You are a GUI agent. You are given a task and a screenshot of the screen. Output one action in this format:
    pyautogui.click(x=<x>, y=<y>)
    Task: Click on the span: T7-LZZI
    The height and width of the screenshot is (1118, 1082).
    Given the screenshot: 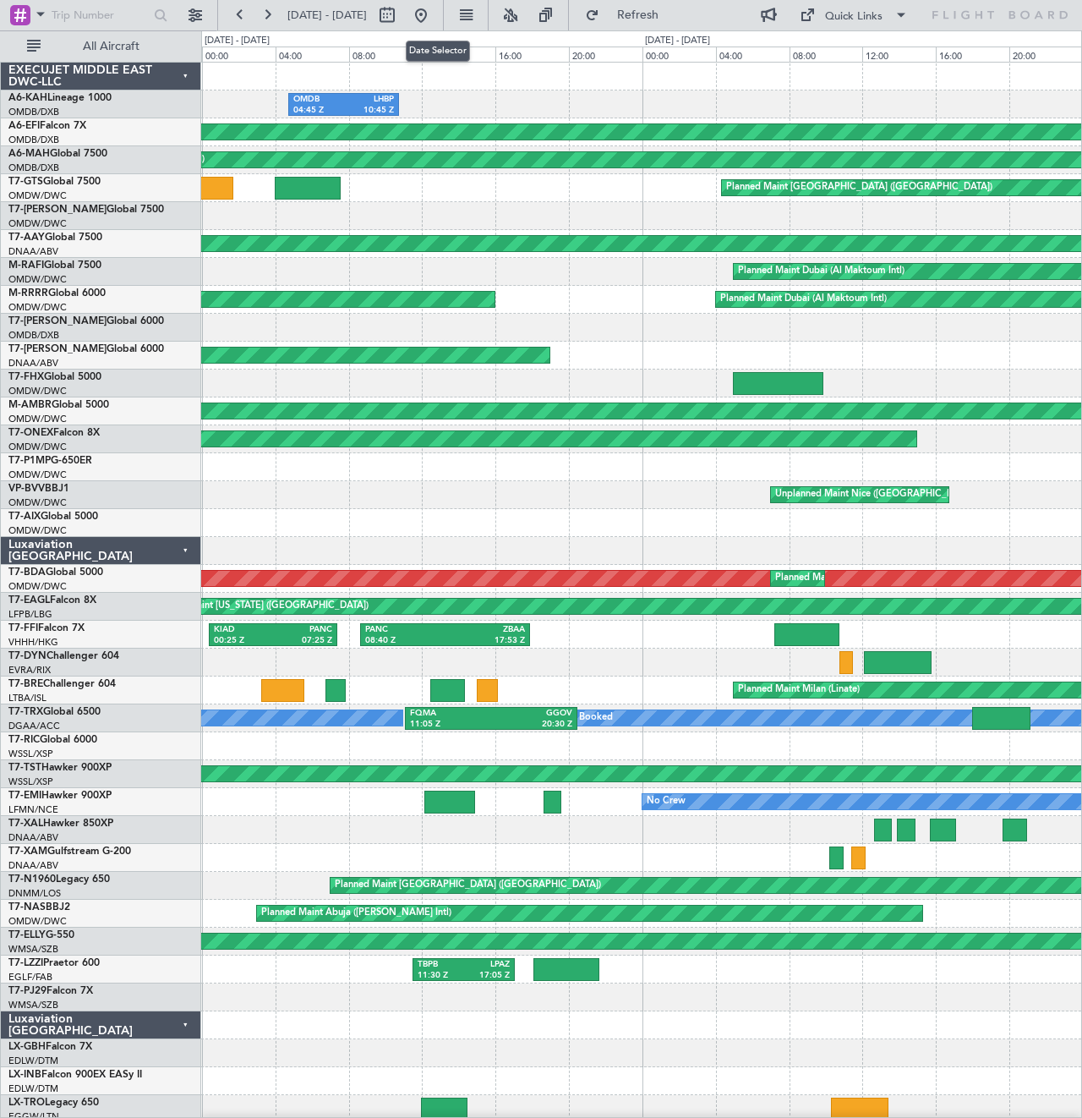 What is the action you would take?
    pyautogui.click(x=25, y=963)
    